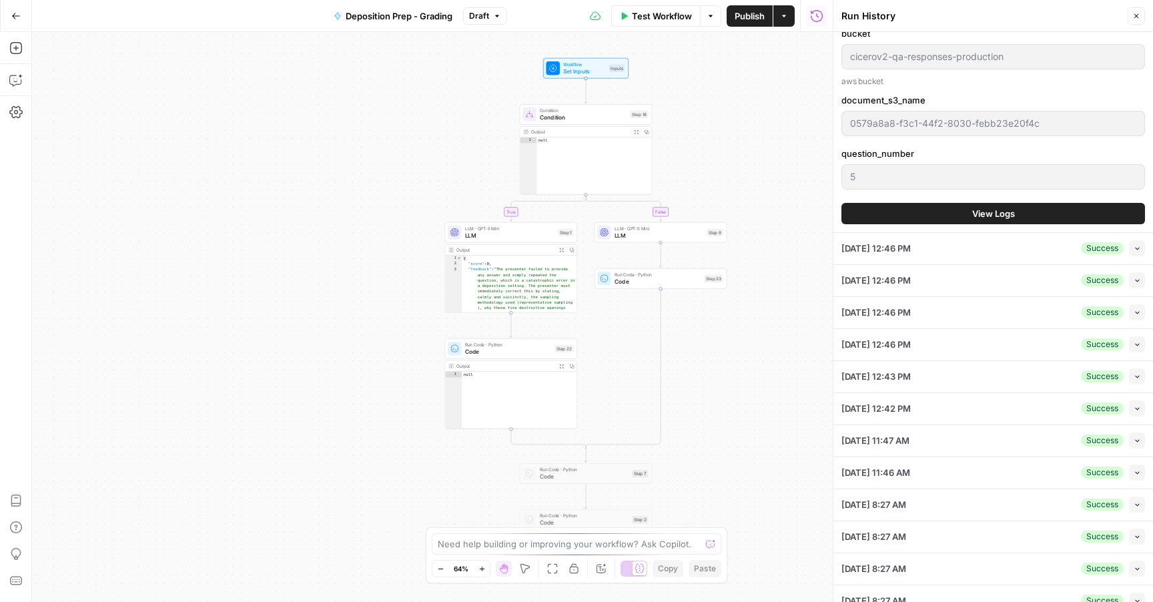 This screenshot has height=602, width=1153. I want to click on div: Step 23, so click(714, 279).